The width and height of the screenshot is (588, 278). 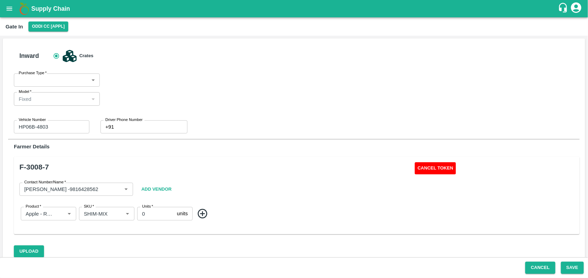 I want to click on b: Farmer Details, so click(x=32, y=146).